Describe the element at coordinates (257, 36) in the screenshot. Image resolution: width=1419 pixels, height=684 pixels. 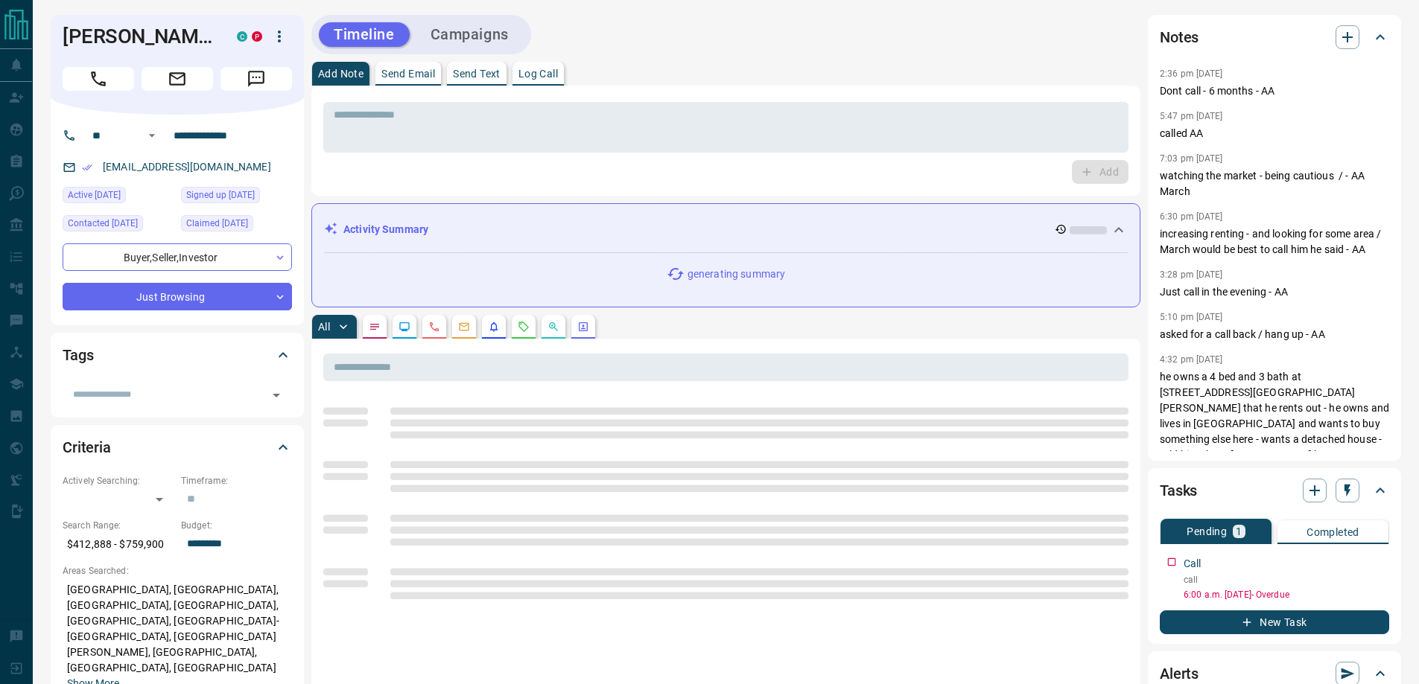
I see `div: property.ca` at that location.